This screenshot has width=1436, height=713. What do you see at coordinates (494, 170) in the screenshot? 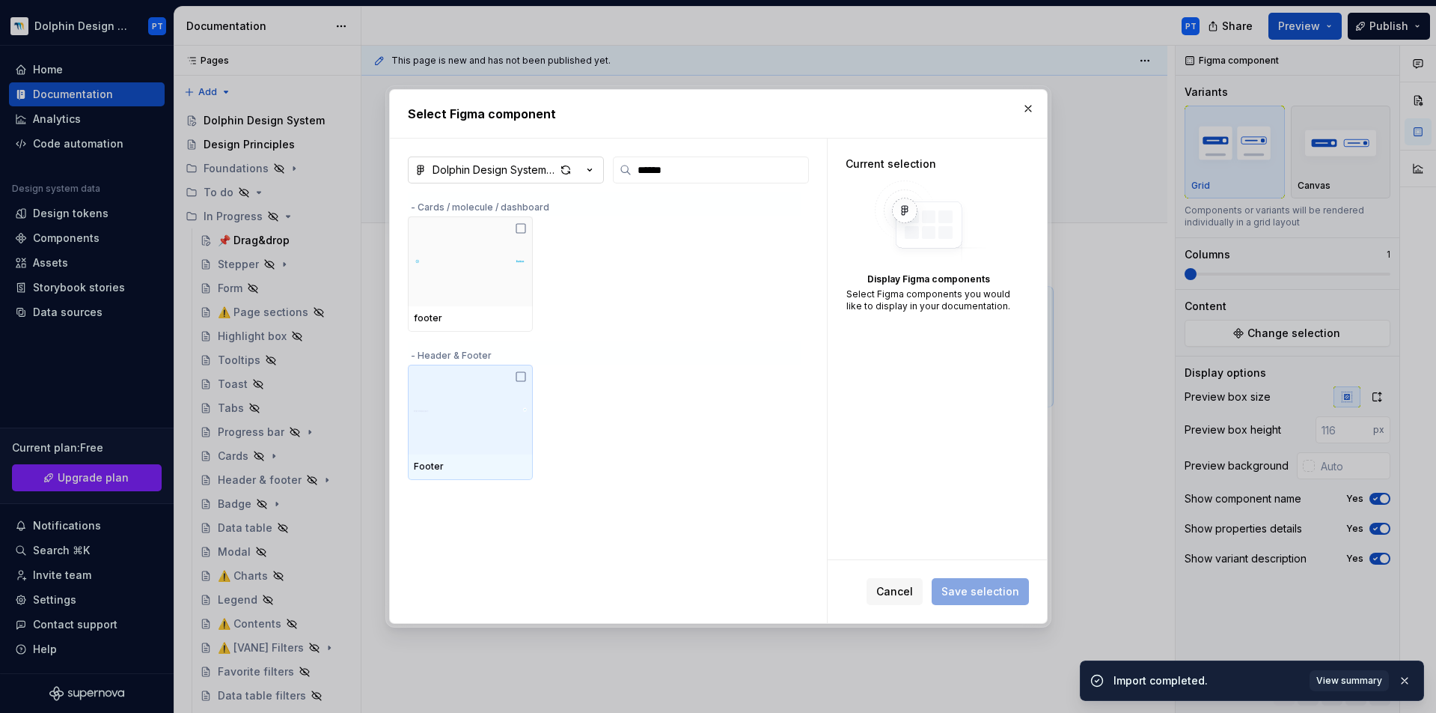
I see `div: Dolphin Design System Minderest` at bounding box center [494, 170].